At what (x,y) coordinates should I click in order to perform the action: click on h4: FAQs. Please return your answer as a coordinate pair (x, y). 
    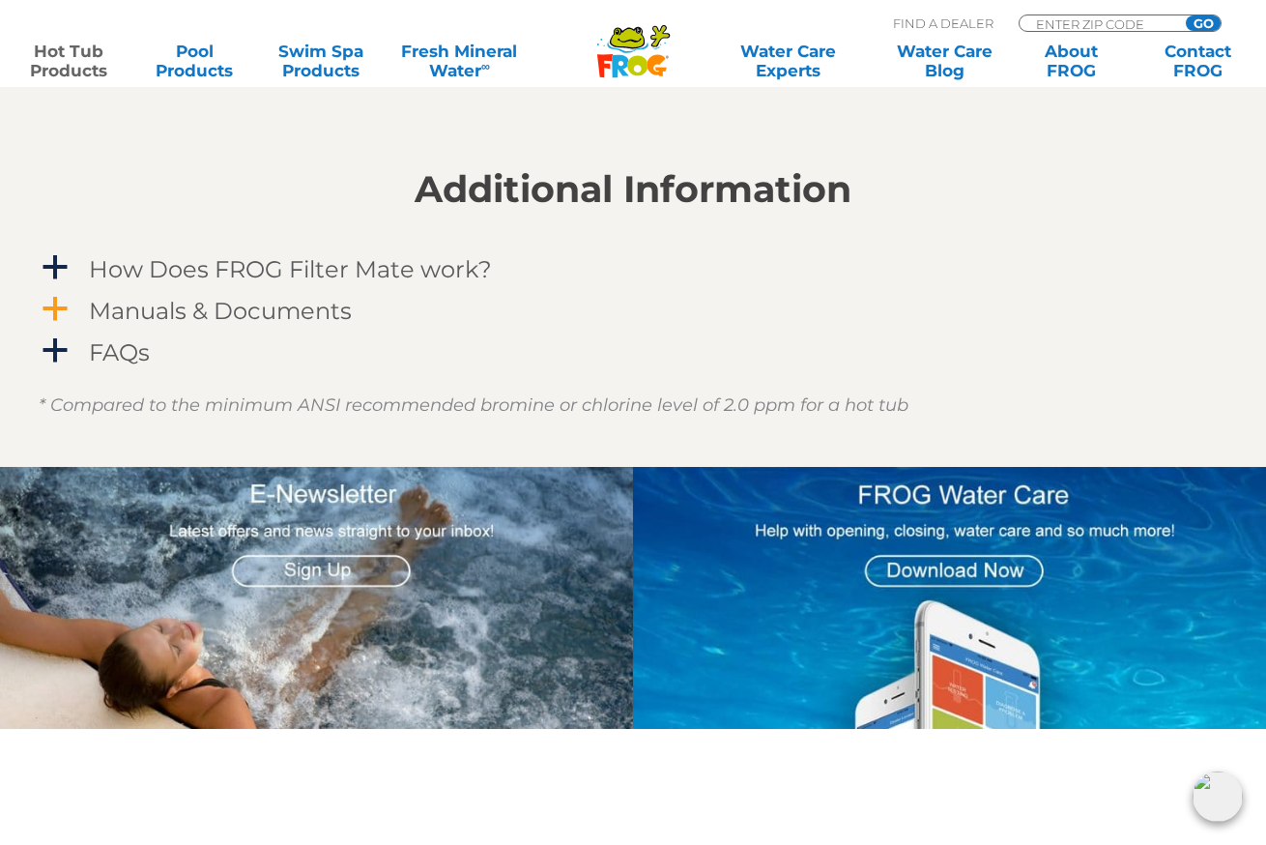
    Looking at the image, I should click on (119, 352).